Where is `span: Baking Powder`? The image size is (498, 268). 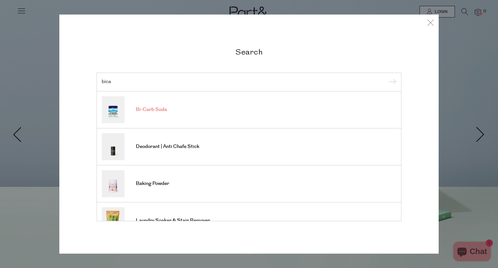 span: Baking Powder is located at coordinates (152, 184).